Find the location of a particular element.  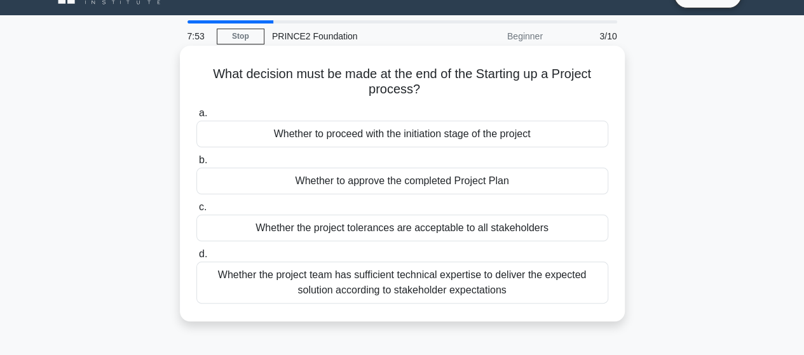

div: 7:53 is located at coordinates (198, 36).